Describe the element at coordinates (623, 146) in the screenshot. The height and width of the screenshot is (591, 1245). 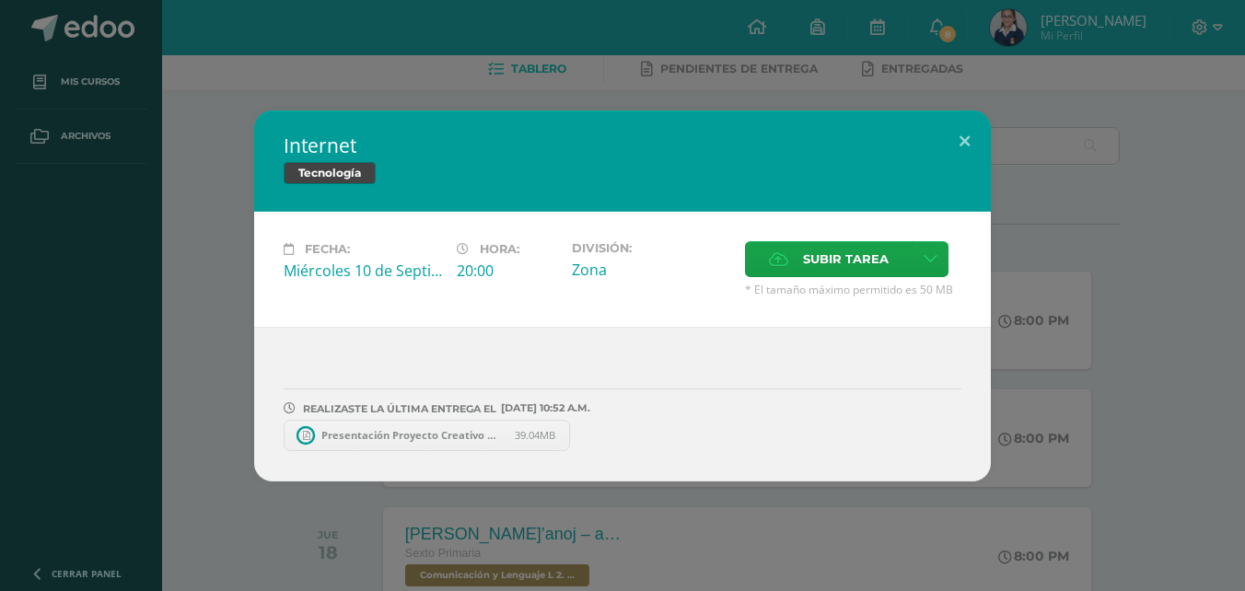
I see `h2: Internet` at that location.